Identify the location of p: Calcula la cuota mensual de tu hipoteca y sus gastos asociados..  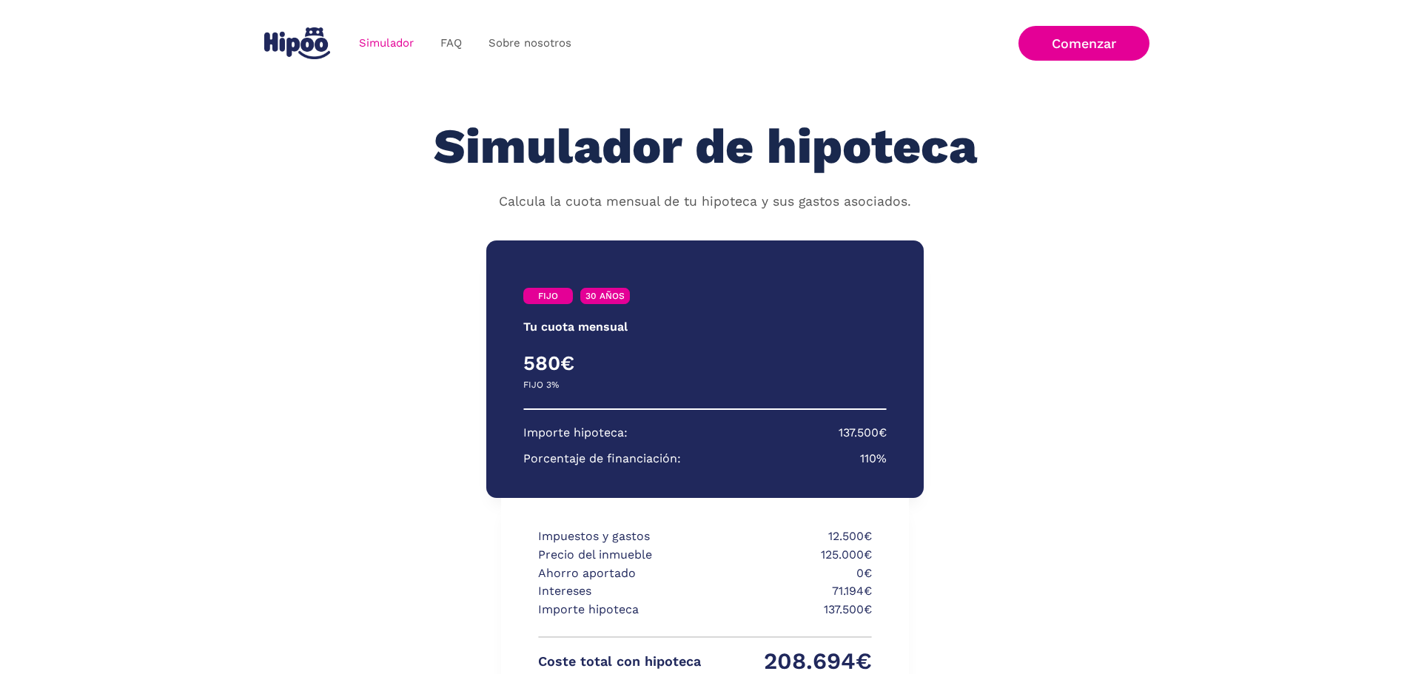
(705, 202).